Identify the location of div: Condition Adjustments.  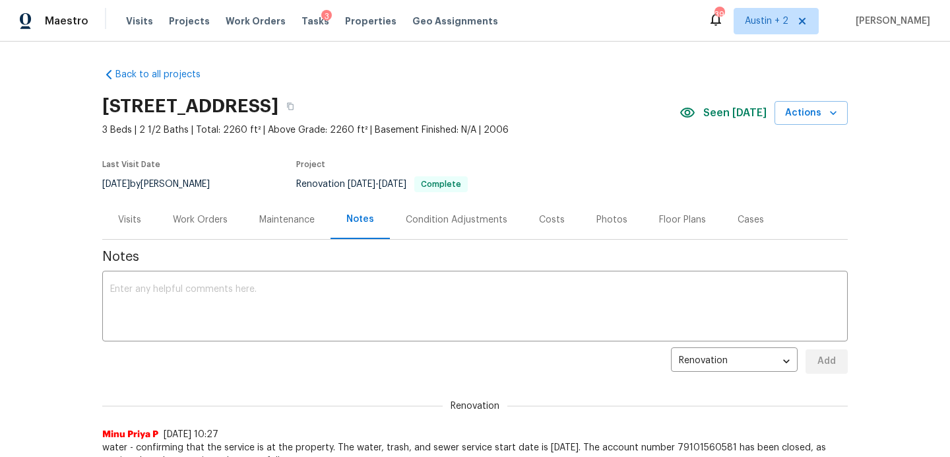
(457, 220).